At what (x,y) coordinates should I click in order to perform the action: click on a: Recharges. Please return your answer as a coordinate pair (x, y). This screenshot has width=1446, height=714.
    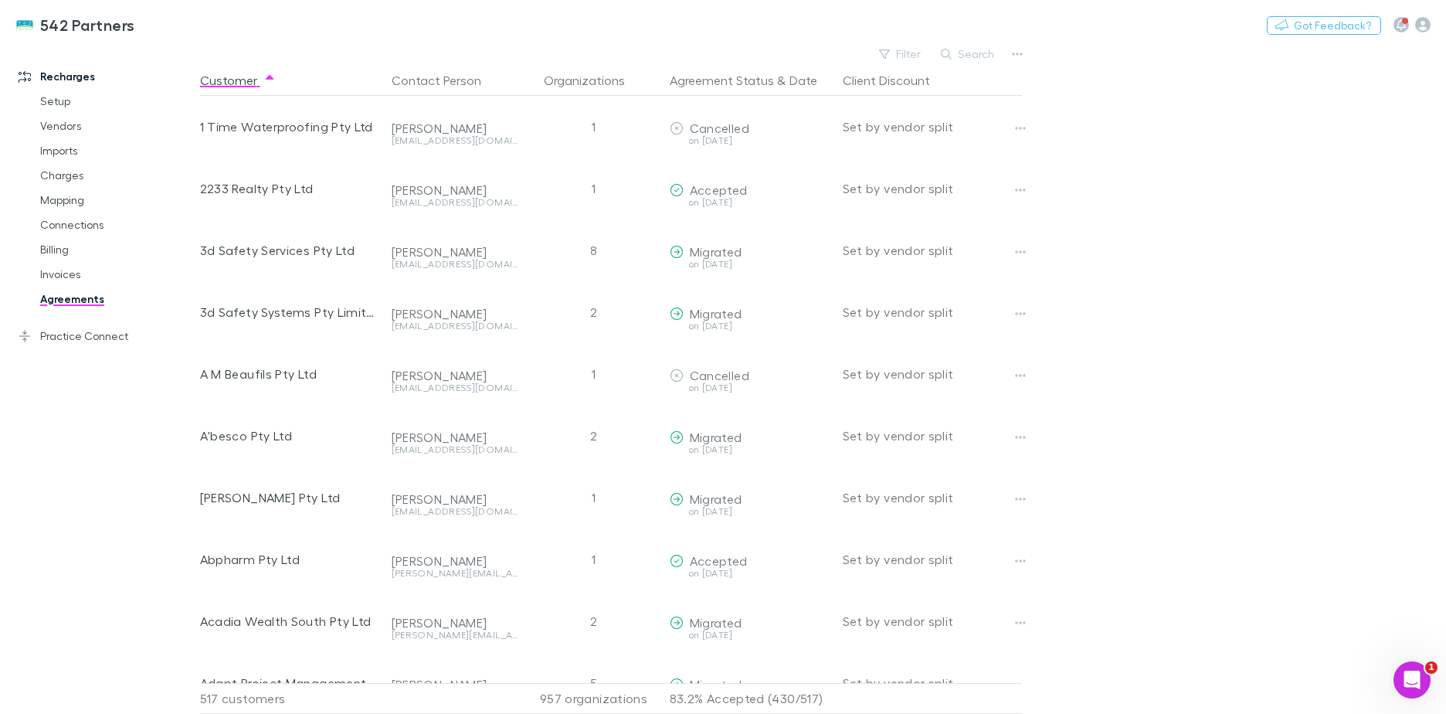
    Looking at the image, I should click on (106, 76).